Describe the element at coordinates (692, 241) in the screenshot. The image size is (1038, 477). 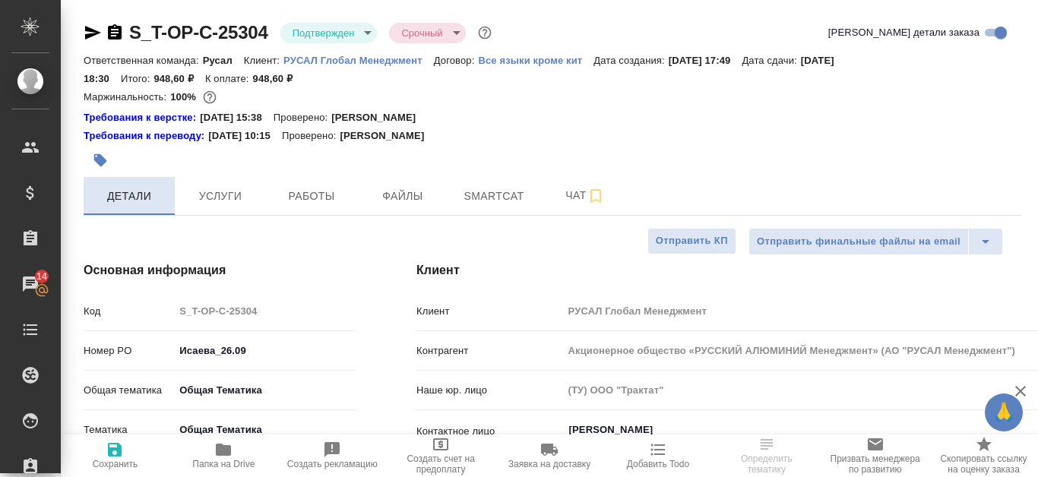
I see `button: Отправить КП` at that location.